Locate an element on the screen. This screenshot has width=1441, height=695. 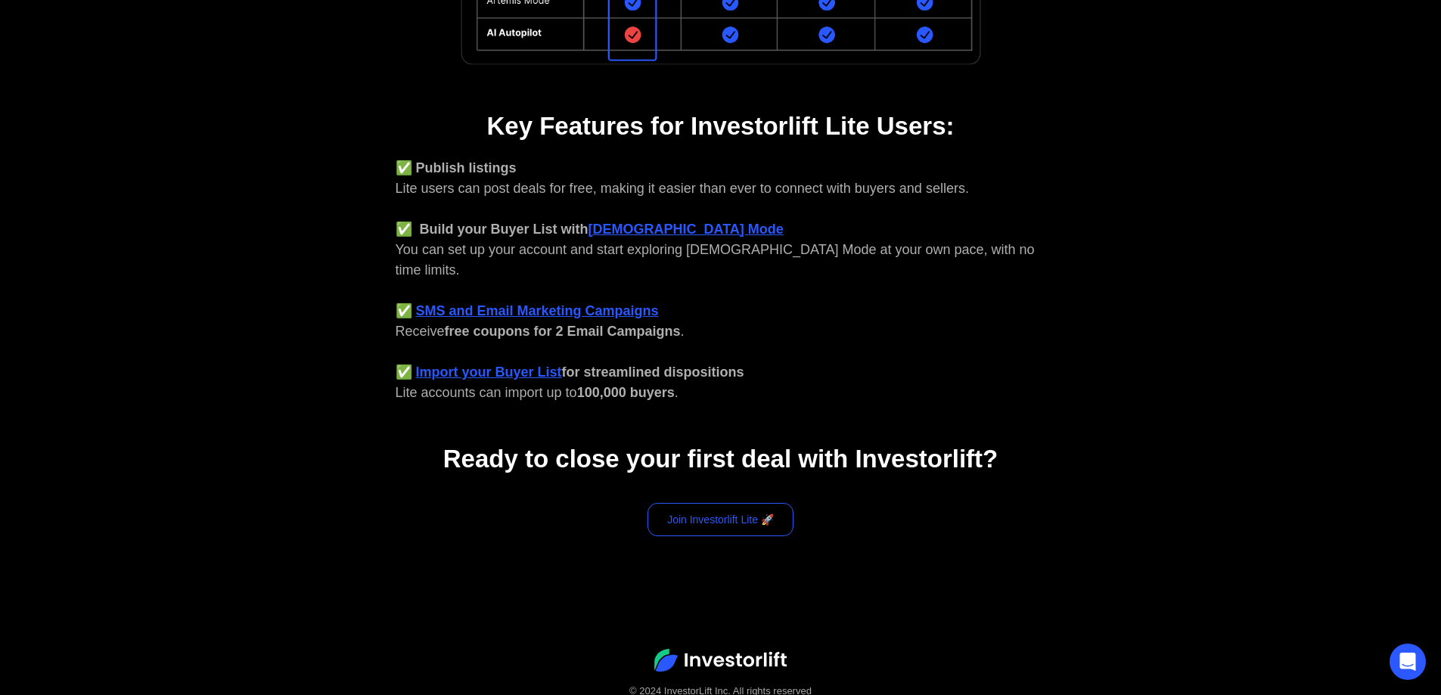
a: SMS and Email Marketing Campaigns is located at coordinates (537, 311).